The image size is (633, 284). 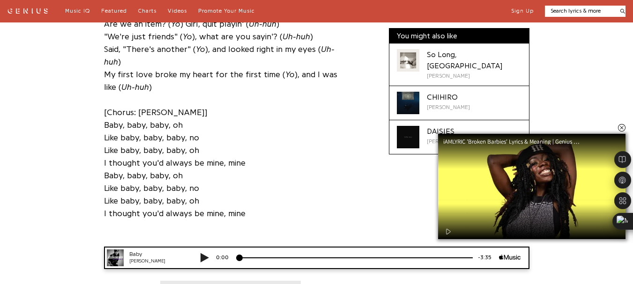 What do you see at coordinates (177, 11) in the screenshot?
I see `span: Videos` at bounding box center [177, 11].